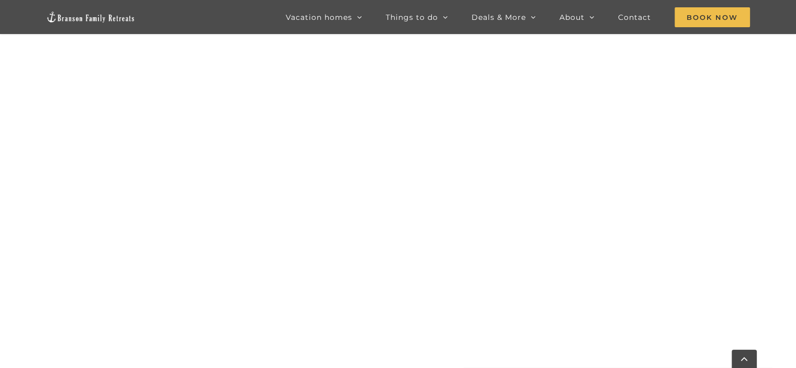  What do you see at coordinates (499, 17) in the screenshot?
I see `span: Deals & More` at bounding box center [499, 17].